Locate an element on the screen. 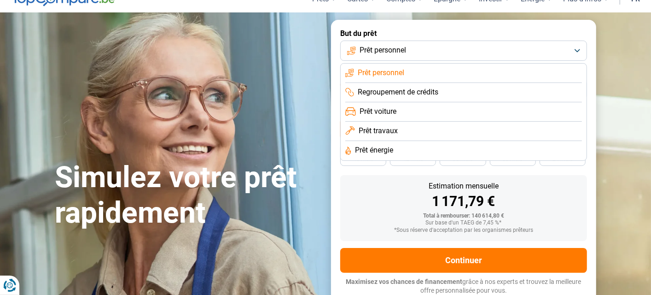  h1: Simulez votre prêt rapidement is located at coordinates (187, 195).